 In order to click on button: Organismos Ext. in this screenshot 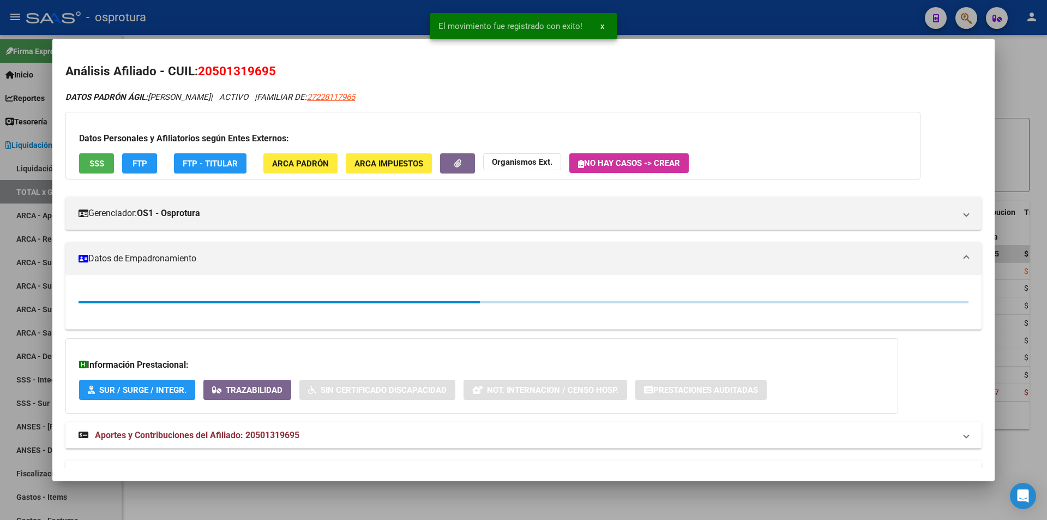, I will do `click(522, 161)`.